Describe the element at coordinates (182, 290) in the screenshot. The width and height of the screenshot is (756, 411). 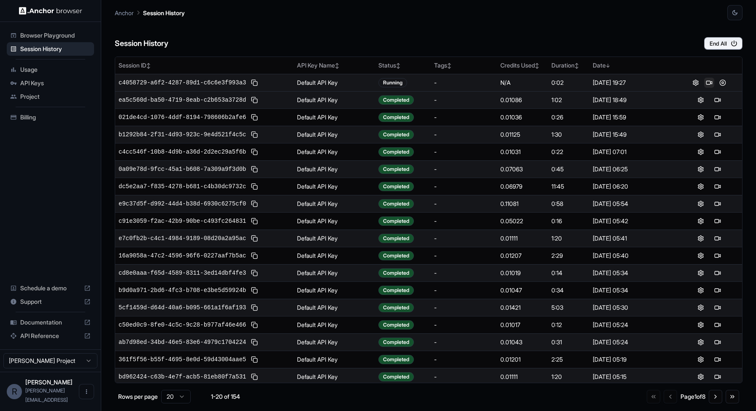
I see `span: b9d0a971-2bd6-4fc3-b708-e3be5d59924b` at that location.